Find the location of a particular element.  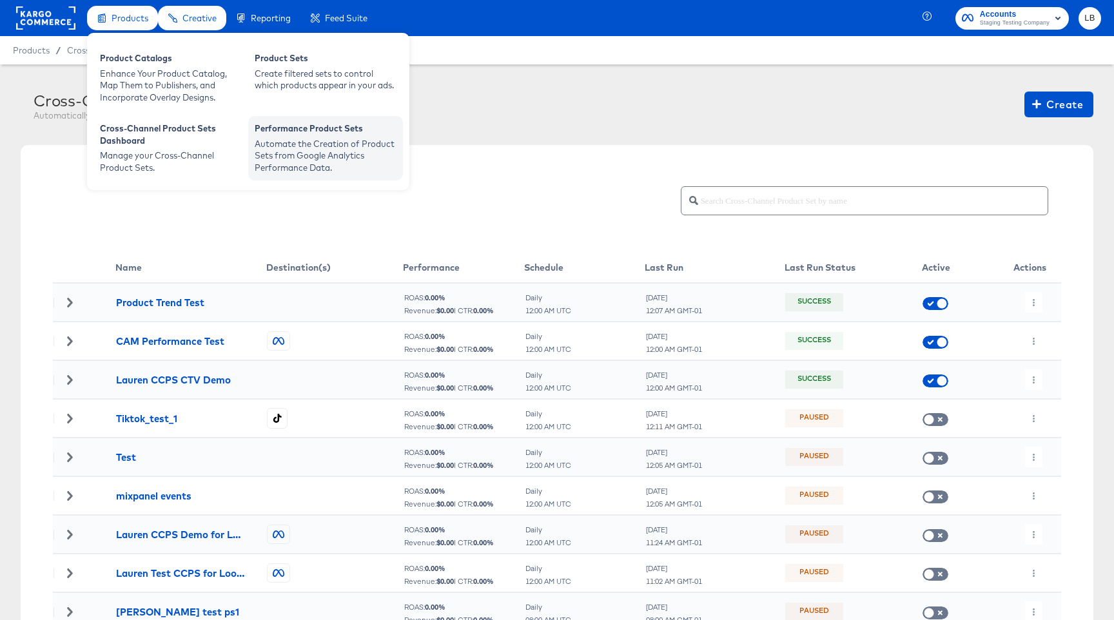

div: Tiktok_test_1 is located at coordinates (146, 418).